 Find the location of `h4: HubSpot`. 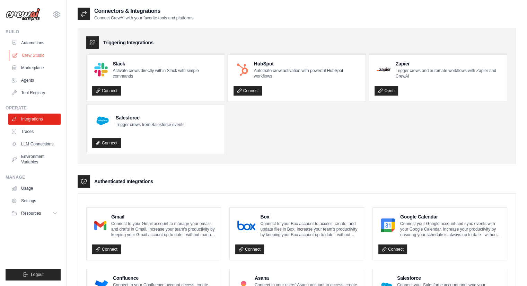

h4: HubSpot is located at coordinates (307, 64).